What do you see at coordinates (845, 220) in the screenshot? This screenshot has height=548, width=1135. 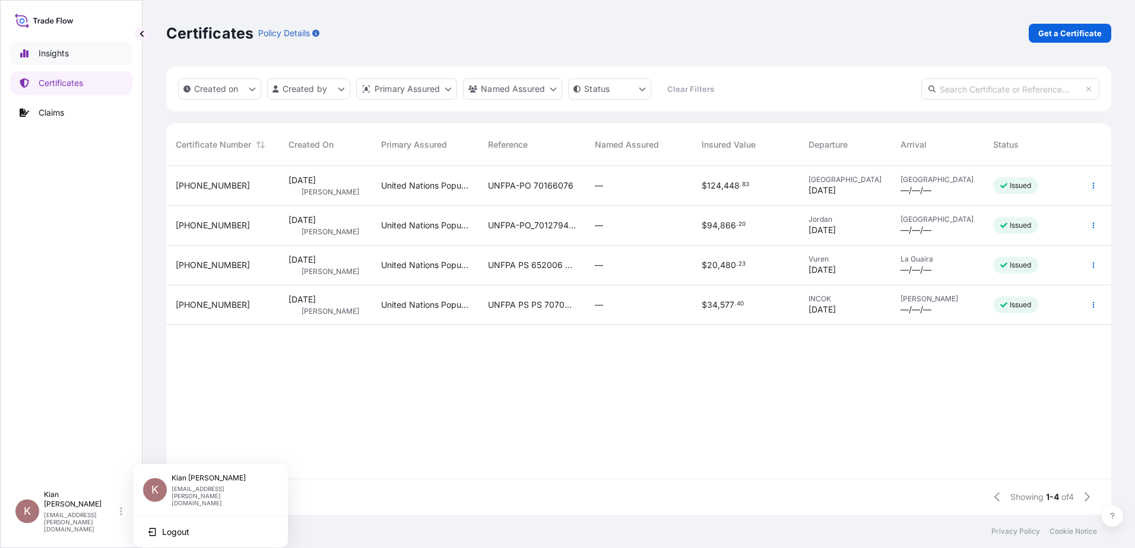 I see `span: Jordan` at bounding box center [845, 220].